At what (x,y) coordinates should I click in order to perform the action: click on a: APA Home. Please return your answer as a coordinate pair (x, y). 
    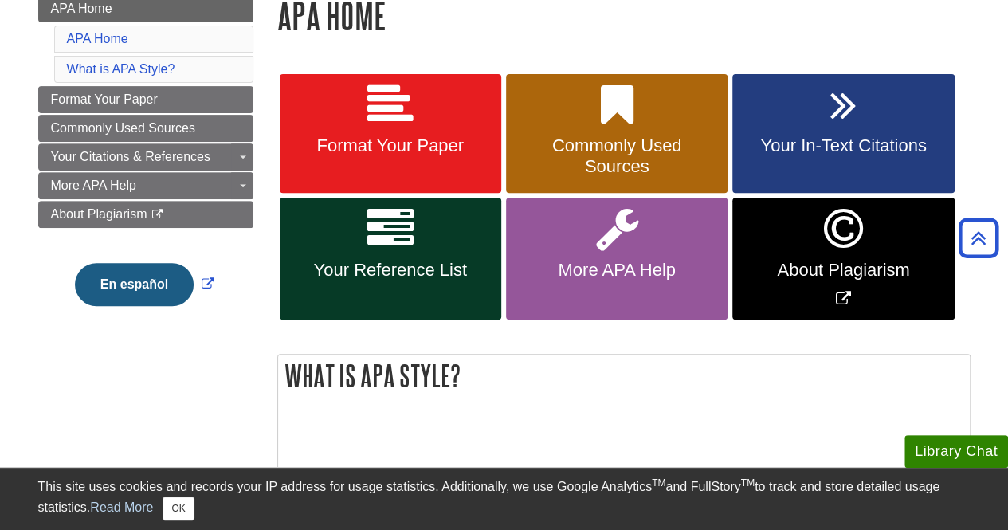
    Looking at the image, I should click on (97, 38).